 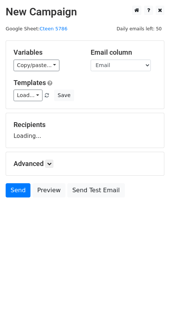 I want to click on small: Google Sheet:, so click(x=36, y=29).